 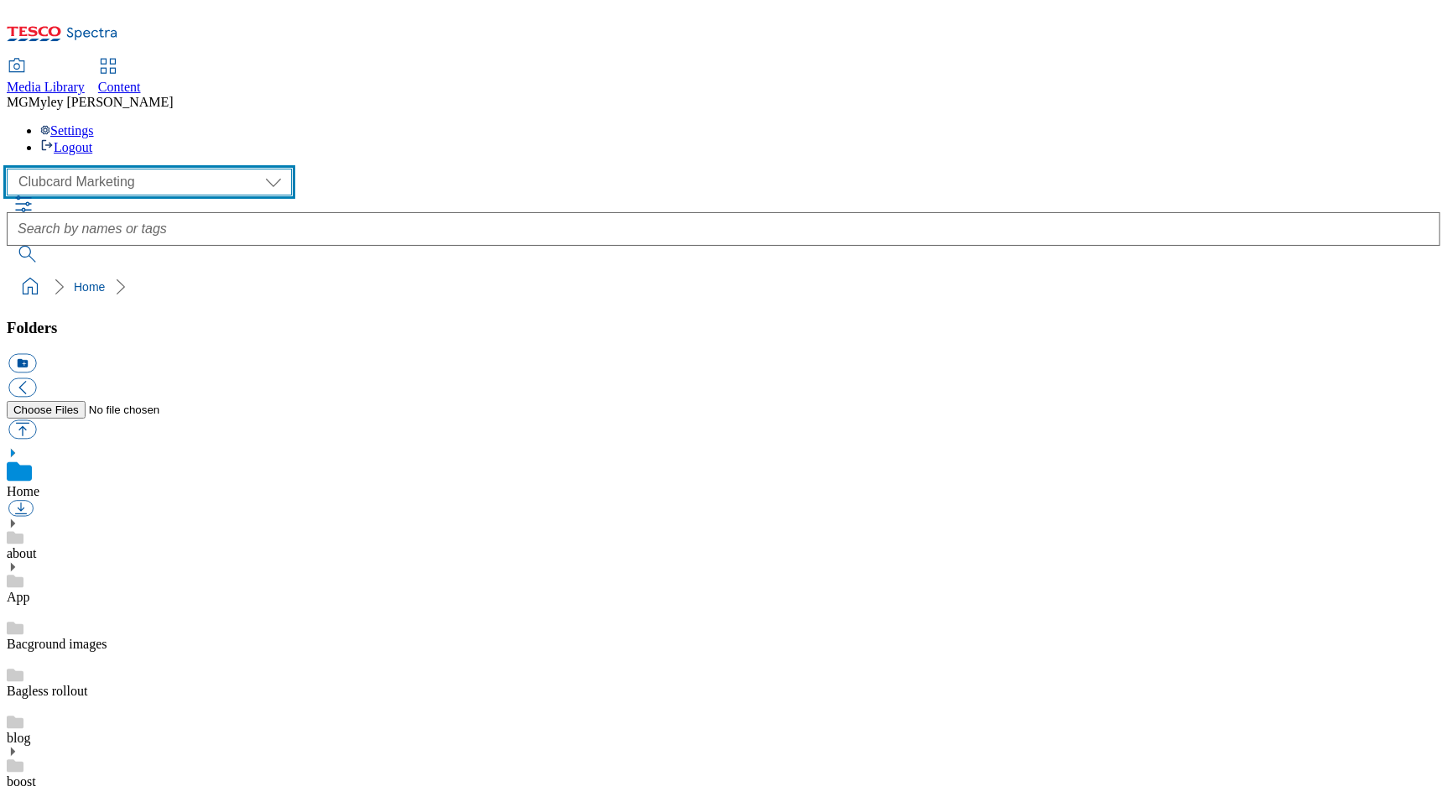 I want to click on span: MG, so click(x=18, y=102).